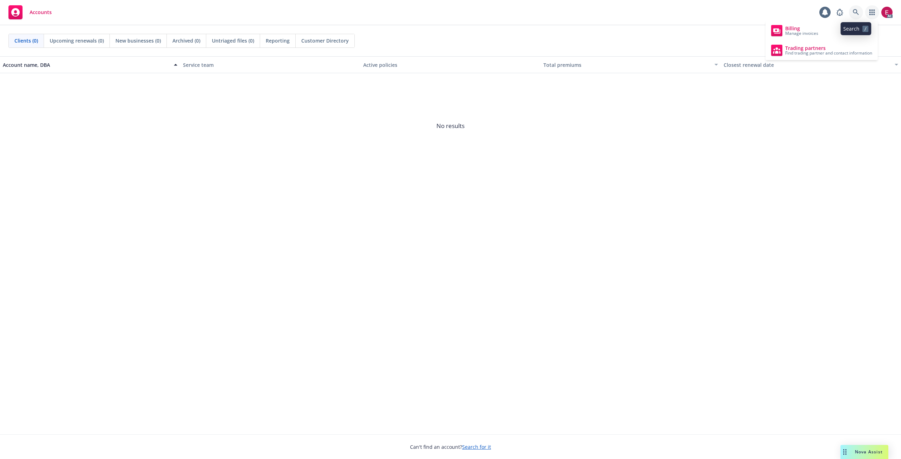  Describe the element at coordinates (821, 31) in the screenshot. I see `a: Billing` at that location.